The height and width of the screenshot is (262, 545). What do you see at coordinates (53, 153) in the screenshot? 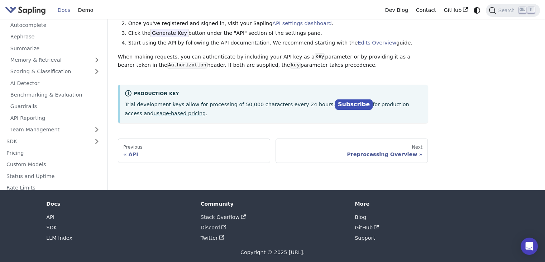
I see `a: Pricing` at bounding box center [53, 153].